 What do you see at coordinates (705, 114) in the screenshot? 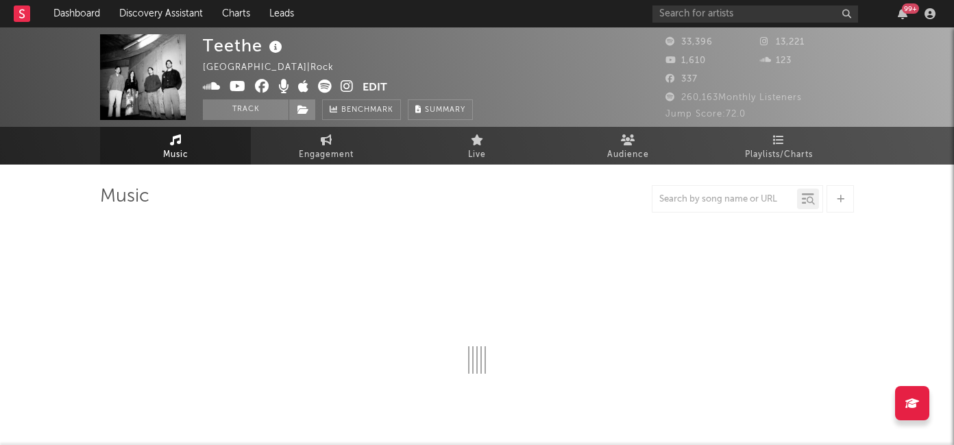
I see `span: Jump Score: 72.0` at bounding box center [705, 114].